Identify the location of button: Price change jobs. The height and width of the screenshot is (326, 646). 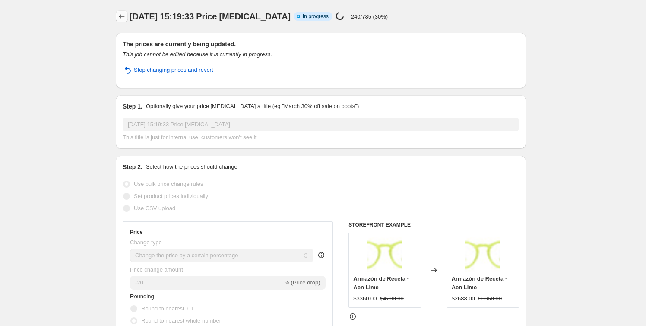
(122, 16).